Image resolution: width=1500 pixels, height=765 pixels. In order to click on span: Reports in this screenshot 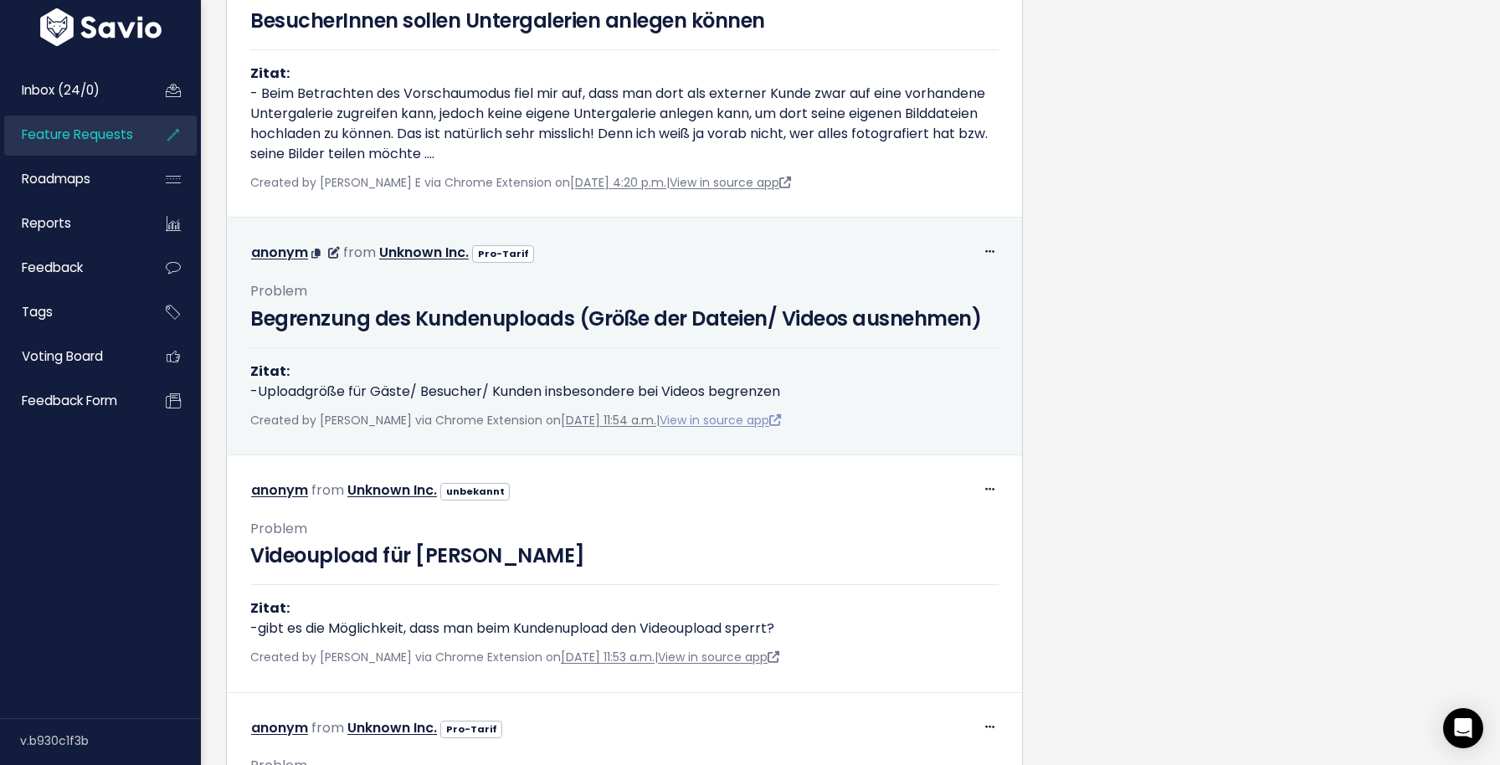, I will do `click(46, 223)`.